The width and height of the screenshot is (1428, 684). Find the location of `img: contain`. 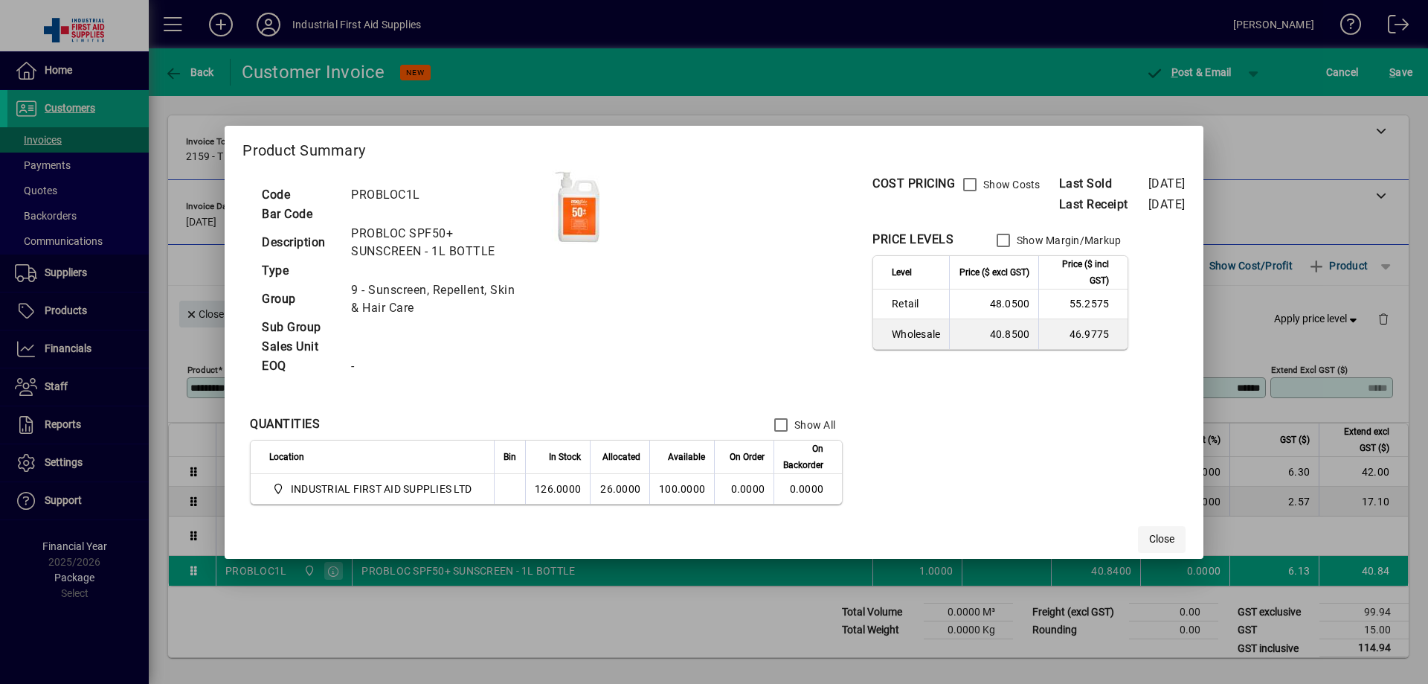

img: contain is located at coordinates (577, 207).